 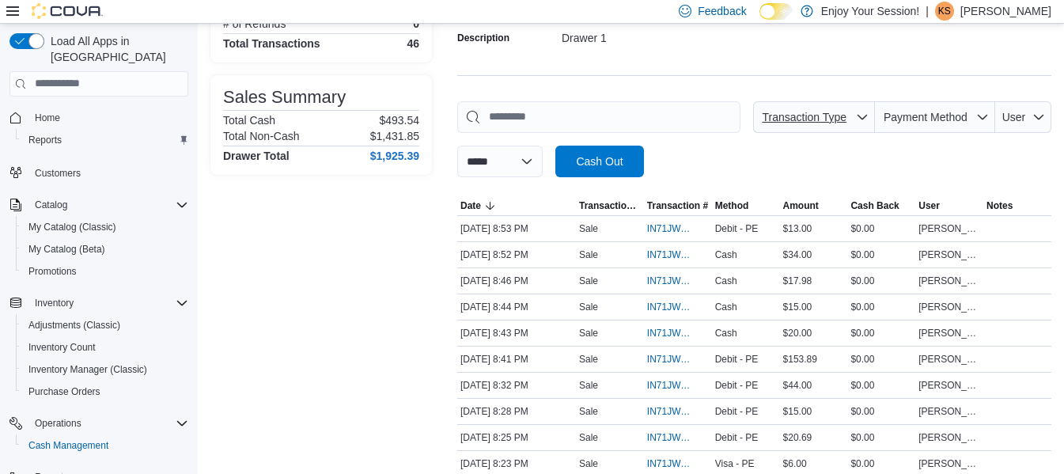 What do you see at coordinates (870, 11) in the screenshot?
I see `p: Enjoy Your Session!` at bounding box center [870, 11].